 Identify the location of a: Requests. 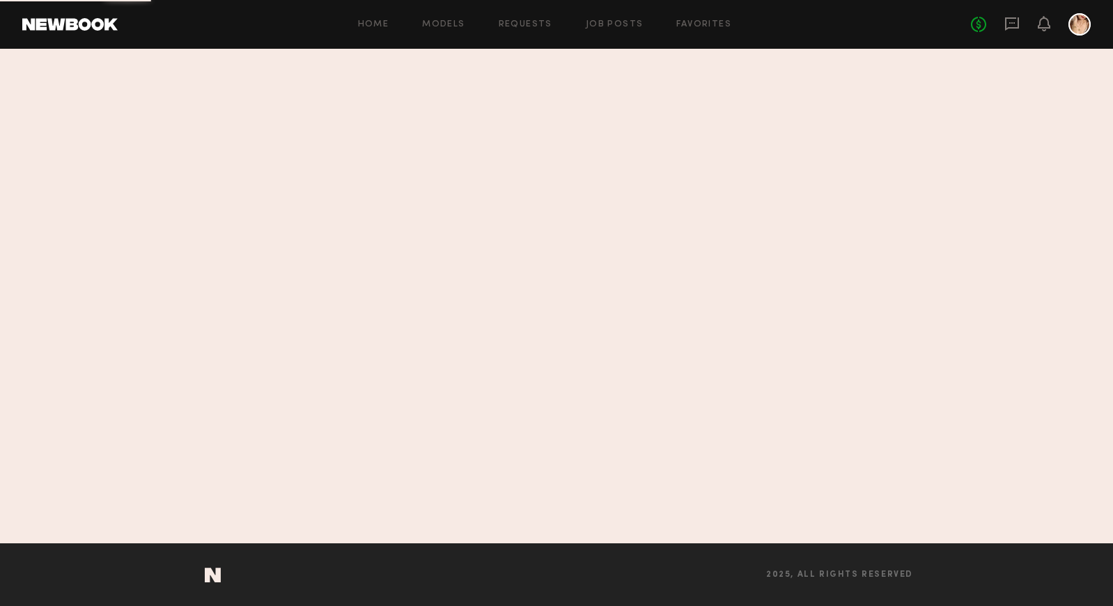
(525, 24).